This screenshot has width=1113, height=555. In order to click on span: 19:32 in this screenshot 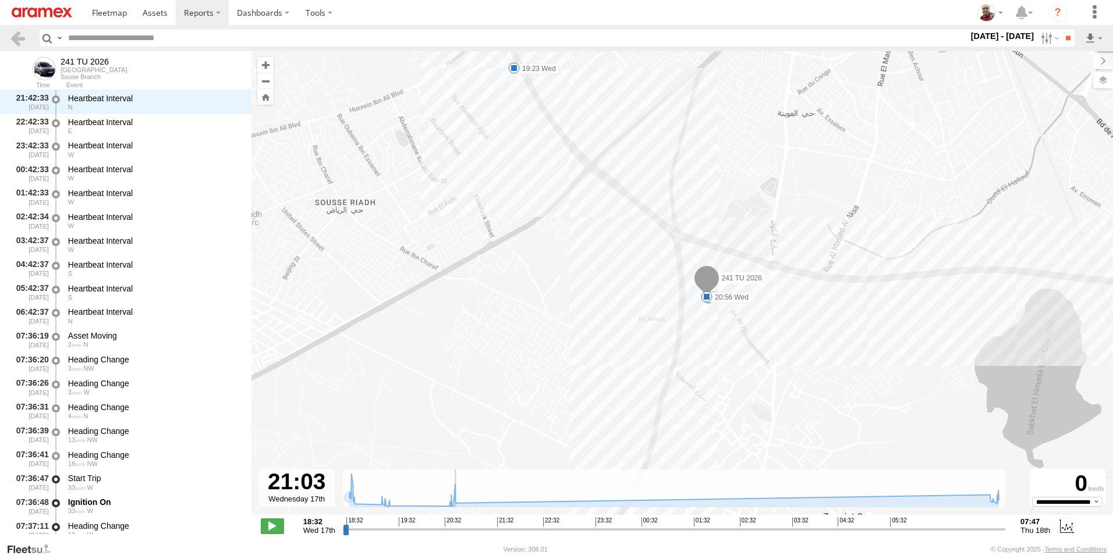, I will do `click(407, 522)`.